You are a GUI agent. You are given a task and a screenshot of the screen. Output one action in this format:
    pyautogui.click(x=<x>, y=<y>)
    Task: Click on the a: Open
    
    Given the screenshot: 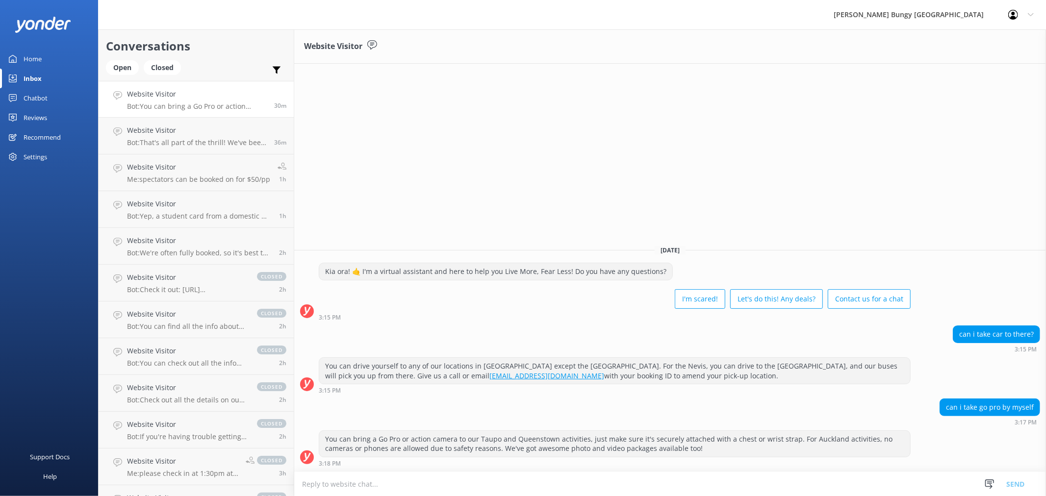 What is the action you would take?
    pyautogui.click(x=125, y=67)
    